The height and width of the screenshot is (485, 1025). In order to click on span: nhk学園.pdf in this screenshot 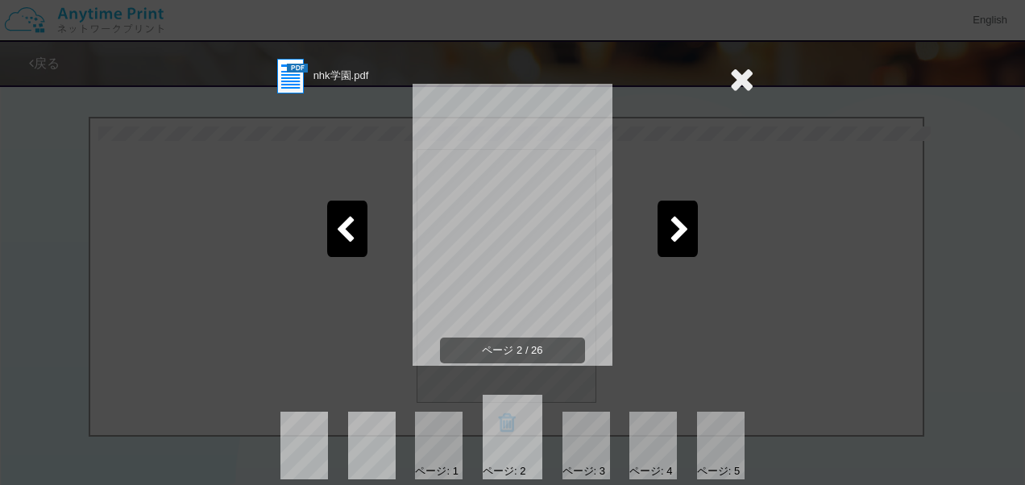, I will do `click(341, 75)`.